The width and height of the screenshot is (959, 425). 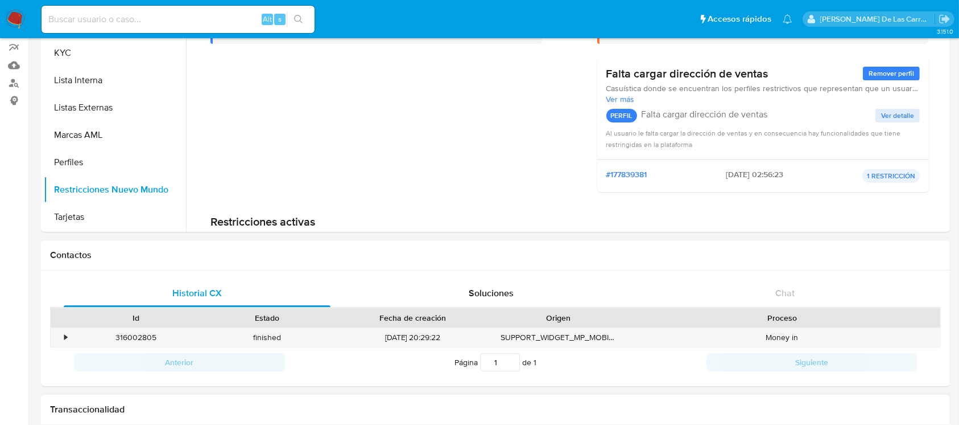 I want to click on button: Tarjetas, so click(x=115, y=217).